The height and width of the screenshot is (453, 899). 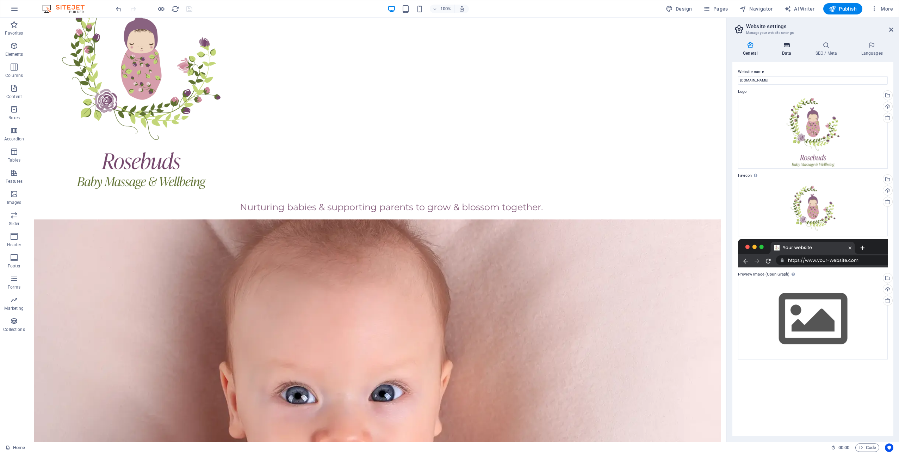 I want to click on p: Features, so click(x=14, y=181).